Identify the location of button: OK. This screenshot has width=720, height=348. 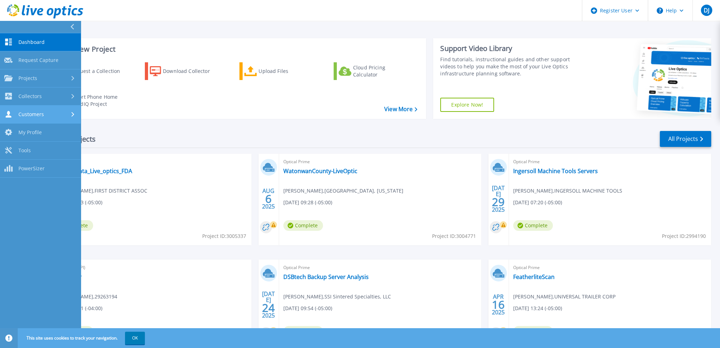
(135, 338).